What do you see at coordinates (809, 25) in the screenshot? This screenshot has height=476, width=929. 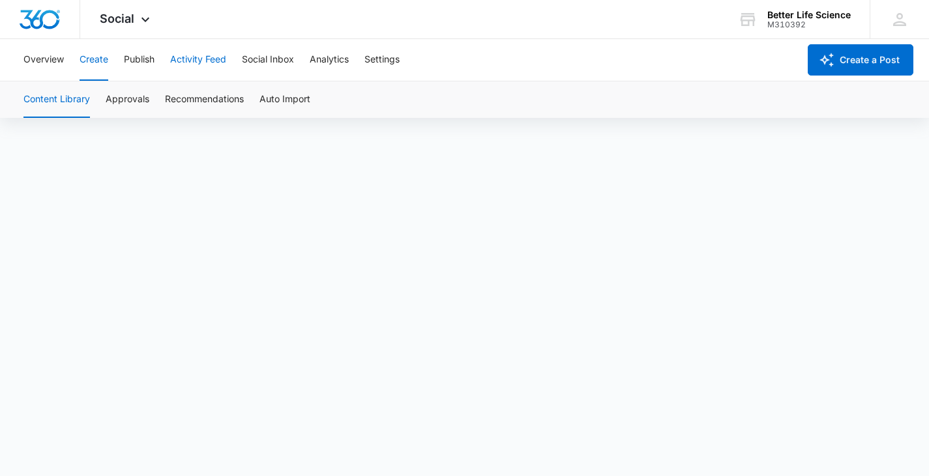 I see `div: account id` at bounding box center [809, 25].